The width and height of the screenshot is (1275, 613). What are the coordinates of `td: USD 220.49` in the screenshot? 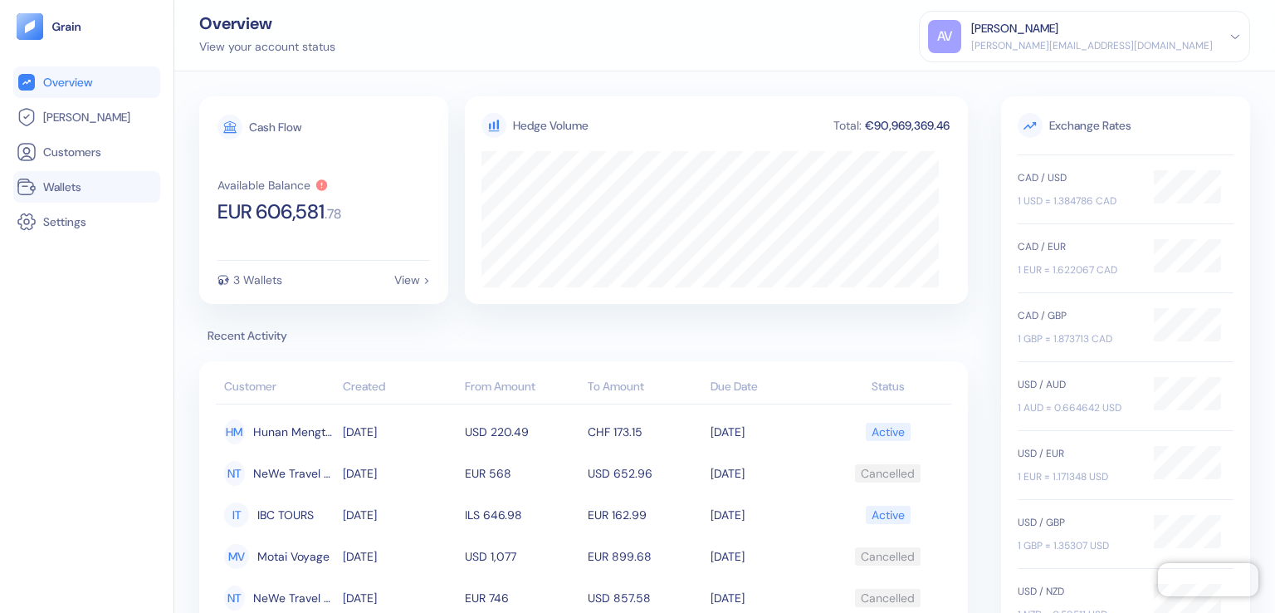 It's located at (522, 432).